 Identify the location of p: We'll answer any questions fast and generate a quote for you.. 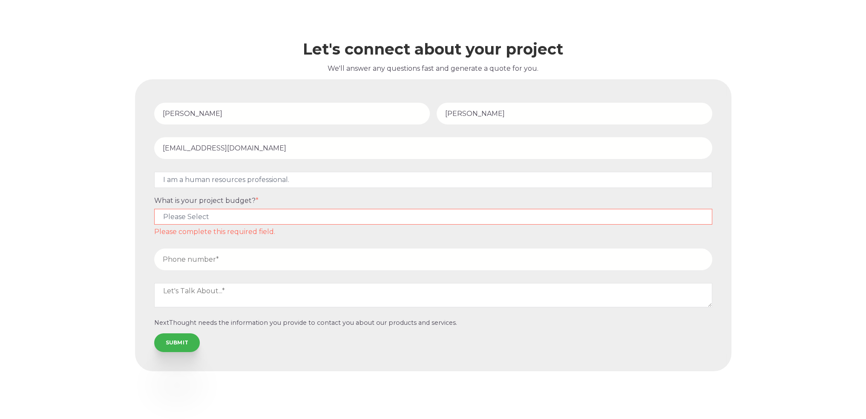
(433, 69).